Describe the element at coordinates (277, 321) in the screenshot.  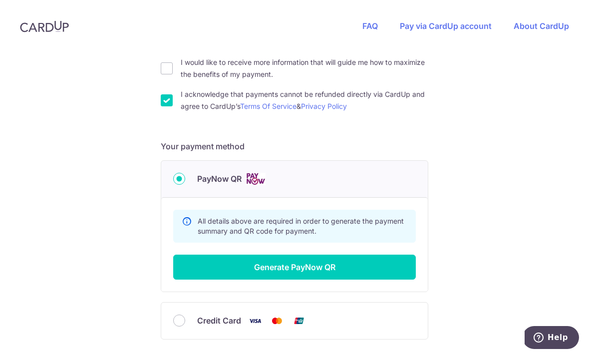
I see `img: Mastercard` at that location.